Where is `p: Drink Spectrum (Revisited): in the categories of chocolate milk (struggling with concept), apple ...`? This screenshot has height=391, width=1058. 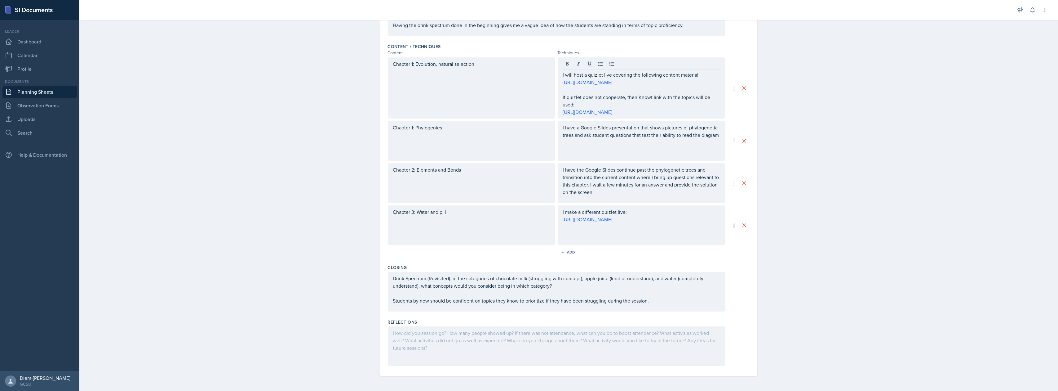
p: Drink Spectrum (Revisited): in the categories of chocolate milk (struggling with concept), apple ... is located at coordinates (557, 282).